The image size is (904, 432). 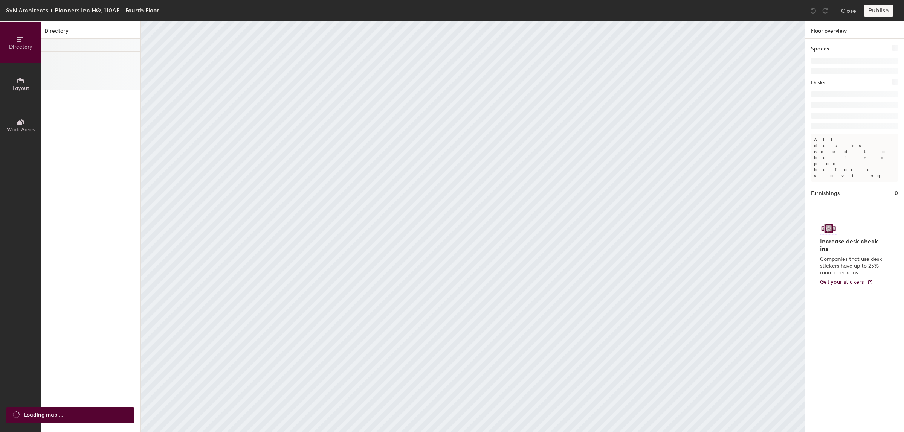 What do you see at coordinates (818, 83) in the screenshot?
I see `h1: Desks` at bounding box center [818, 83].